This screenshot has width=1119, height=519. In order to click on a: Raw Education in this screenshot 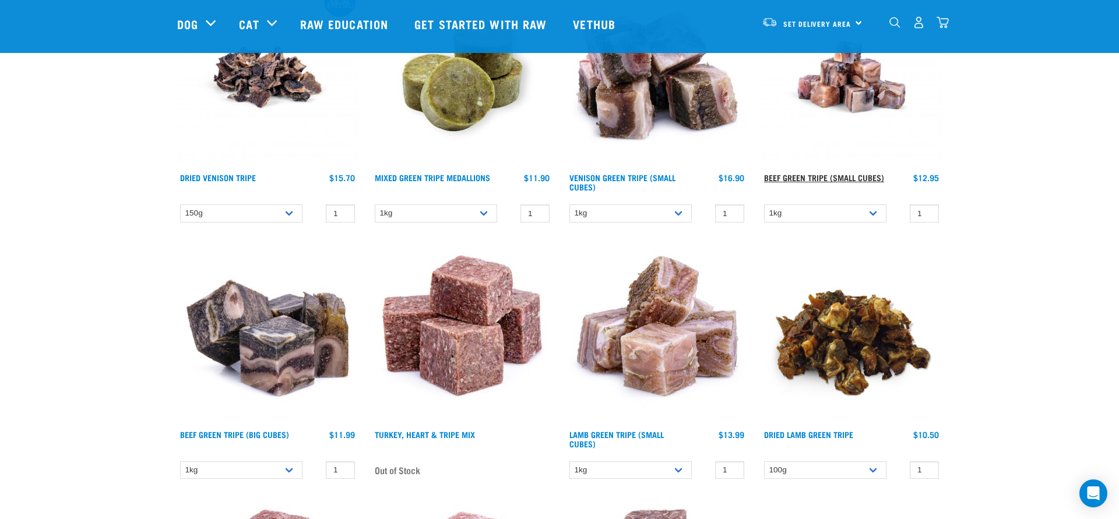, I will do `click(346, 24)`.